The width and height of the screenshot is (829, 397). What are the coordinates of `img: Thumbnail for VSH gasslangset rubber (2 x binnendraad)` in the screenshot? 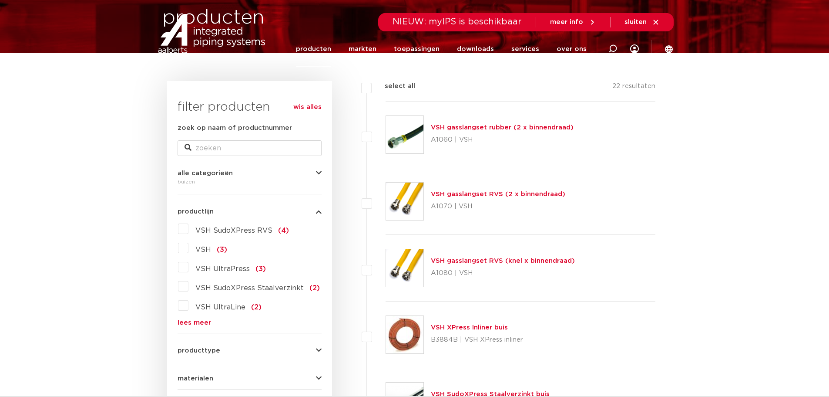 It's located at (405, 135).